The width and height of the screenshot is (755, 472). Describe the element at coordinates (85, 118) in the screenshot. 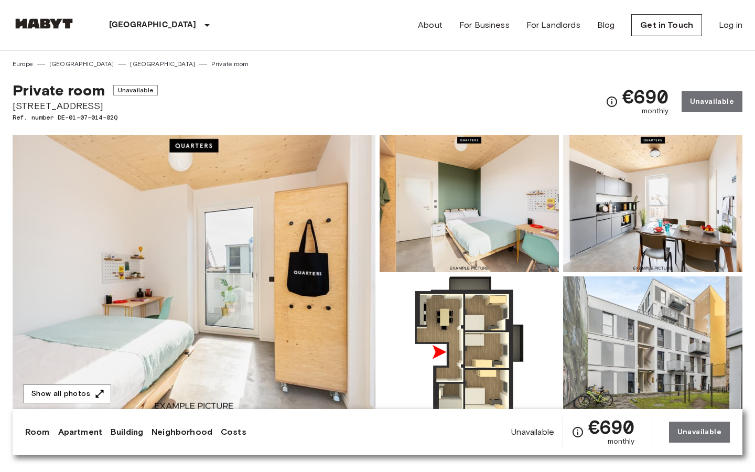

I see `span: Ref. number DE-01-07-014-02Q` at that location.